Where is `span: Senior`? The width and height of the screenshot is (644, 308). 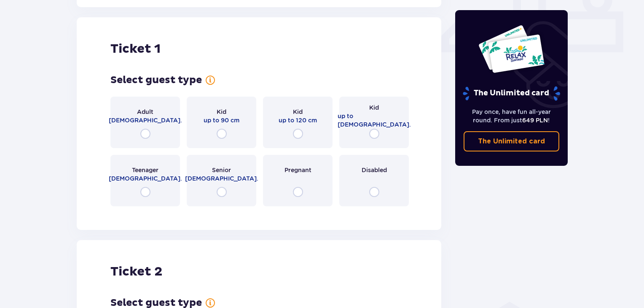
span: Senior is located at coordinates (221, 170).